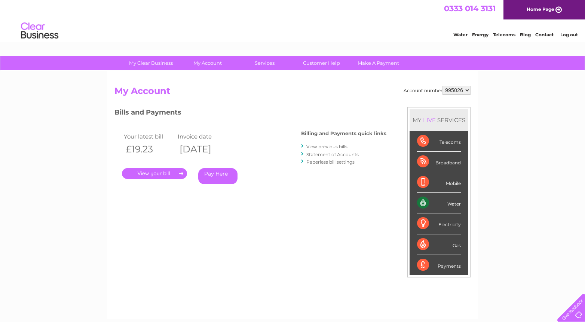 The height and width of the screenshot is (322, 585). Describe the element at coordinates (439, 182) in the screenshot. I see `div: Mobile` at that location.